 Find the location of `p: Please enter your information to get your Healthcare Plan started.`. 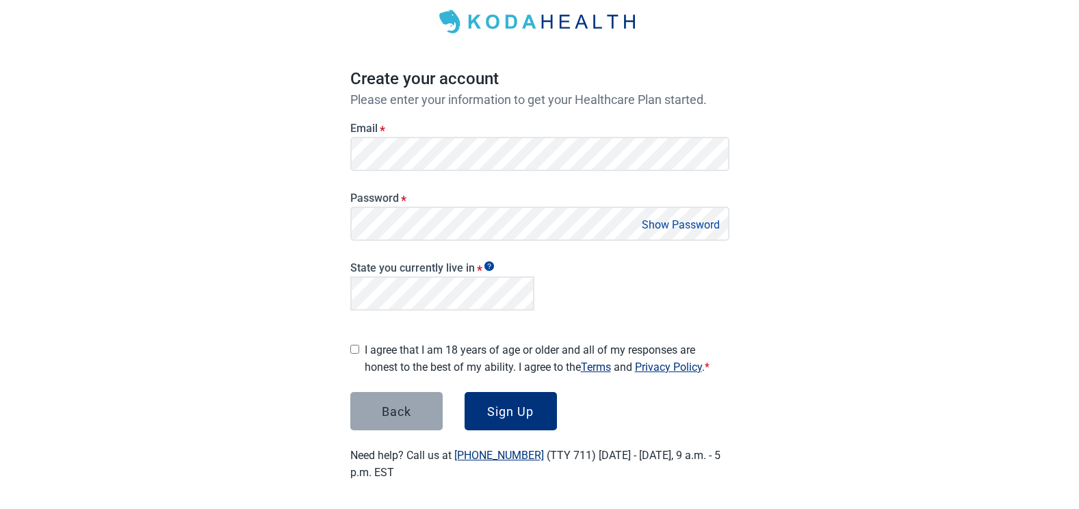

p: Please enter your information to get your Healthcare Plan started. is located at coordinates (540, 99).